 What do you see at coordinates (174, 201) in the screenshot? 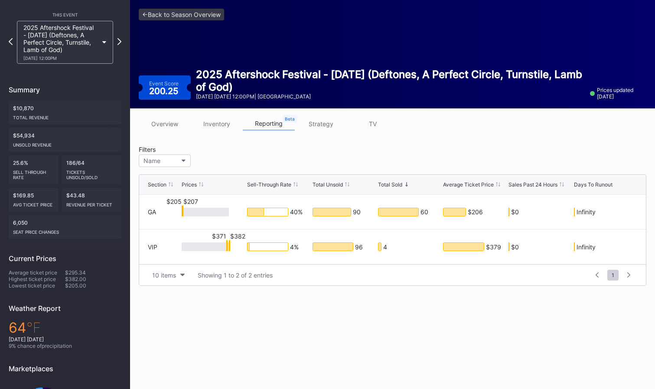
I see `div: $205` at bounding box center [174, 201].